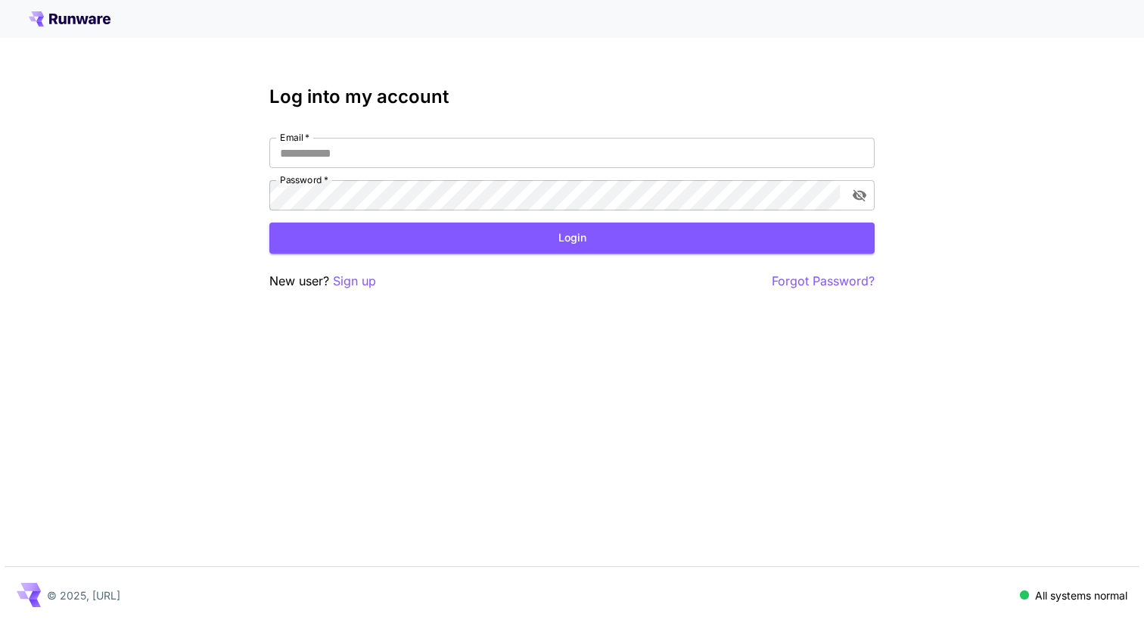 The height and width of the screenshot is (623, 1144). Describe the element at coordinates (860, 195) in the screenshot. I see `button: toggle password visibility` at that location.